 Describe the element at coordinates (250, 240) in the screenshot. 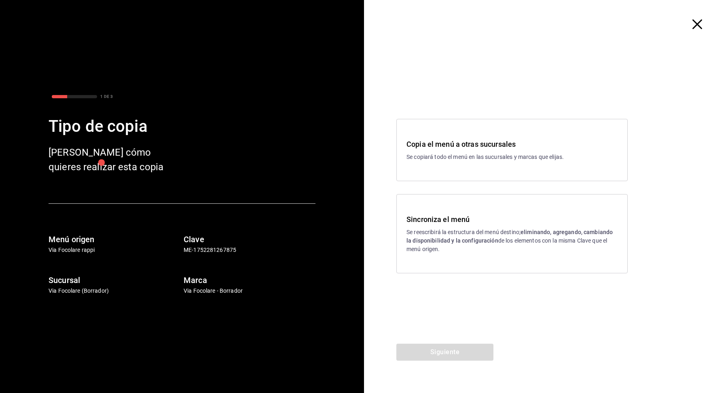

I see `h6: Clave` at that location.